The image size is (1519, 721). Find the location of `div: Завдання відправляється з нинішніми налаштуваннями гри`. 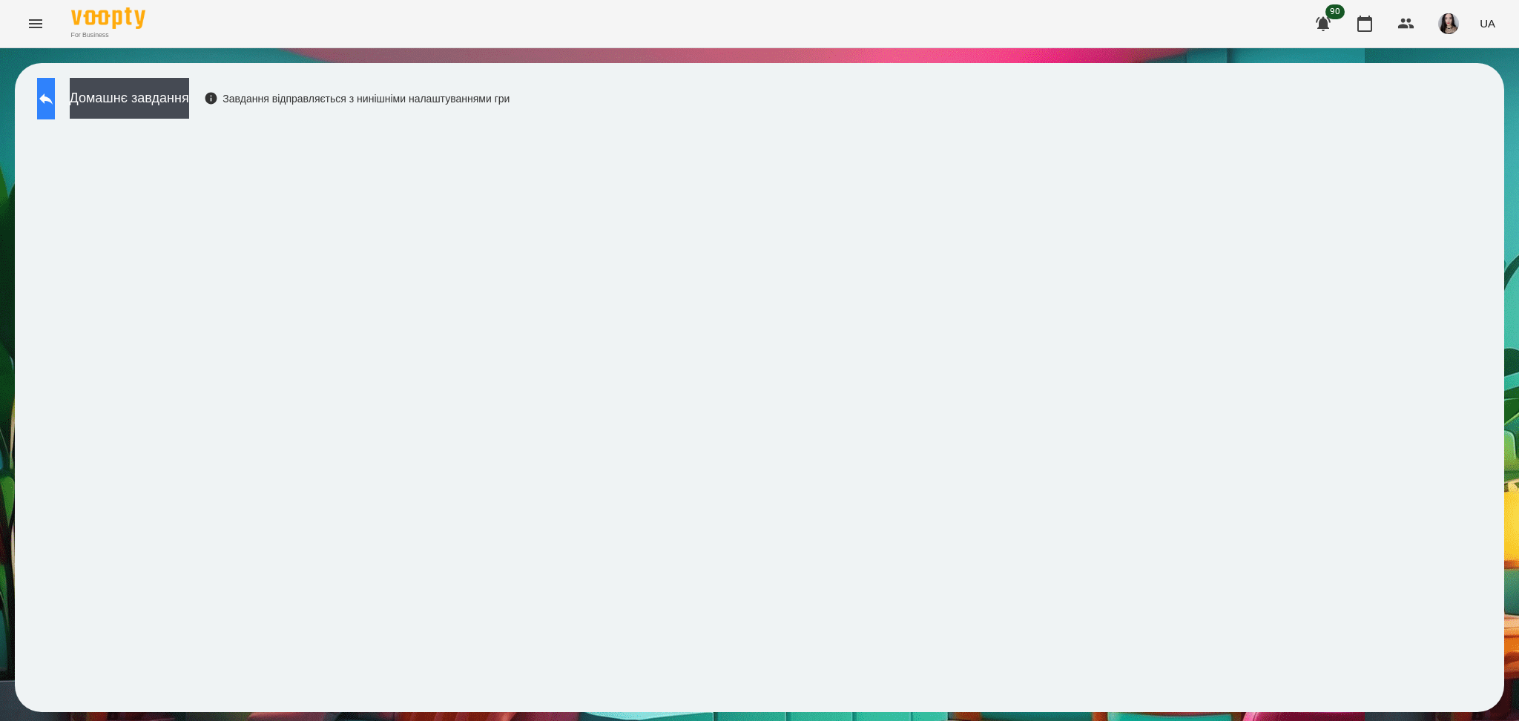

div: Завдання відправляється з нинішніми налаштуваннями гри is located at coordinates (357, 99).